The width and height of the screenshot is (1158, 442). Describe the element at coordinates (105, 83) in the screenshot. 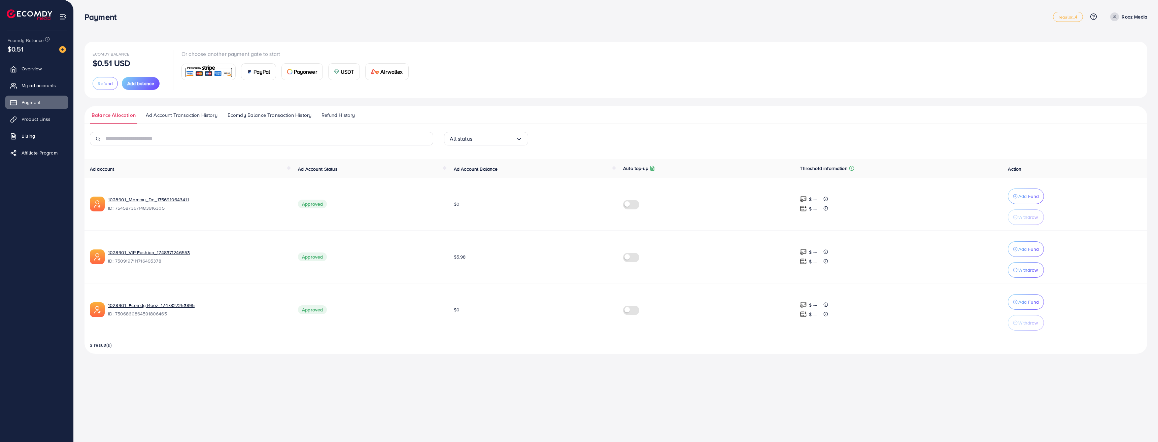

I see `span: Refund` at that location.